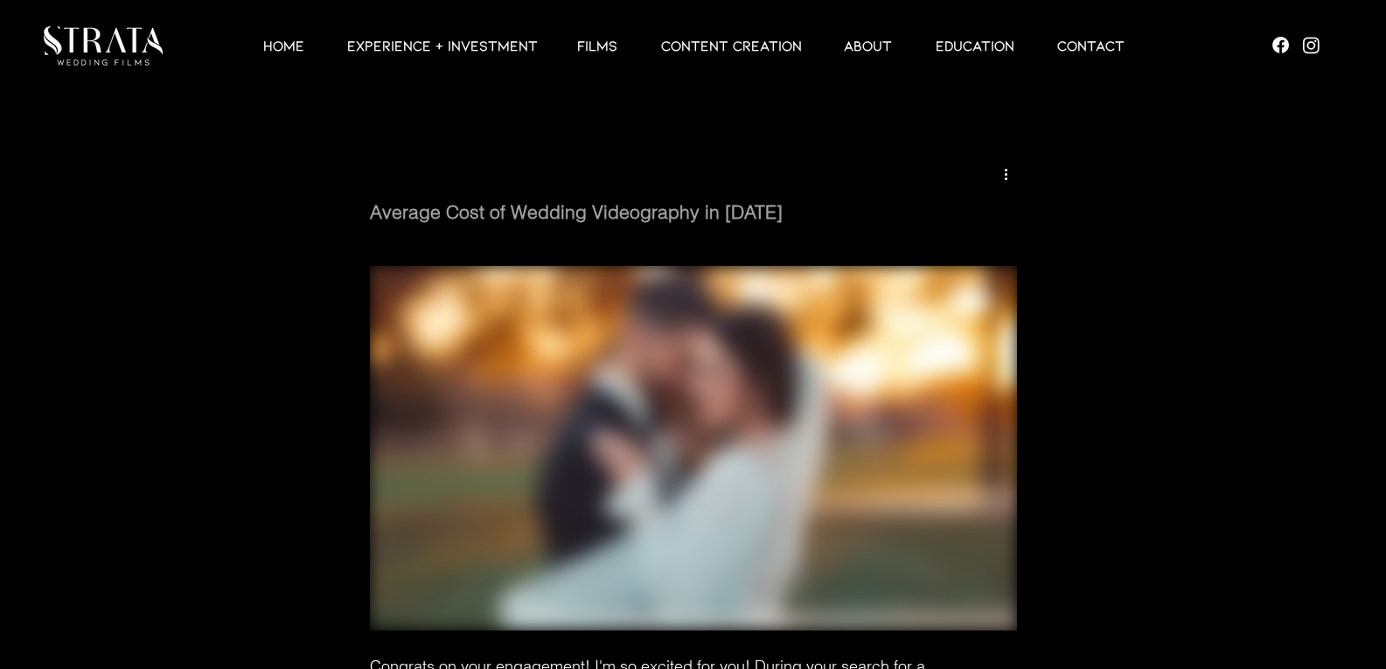 The width and height of the screenshot is (1386, 669). What do you see at coordinates (731, 45) in the screenshot?
I see `p: CONTENT CREATION` at bounding box center [731, 45].